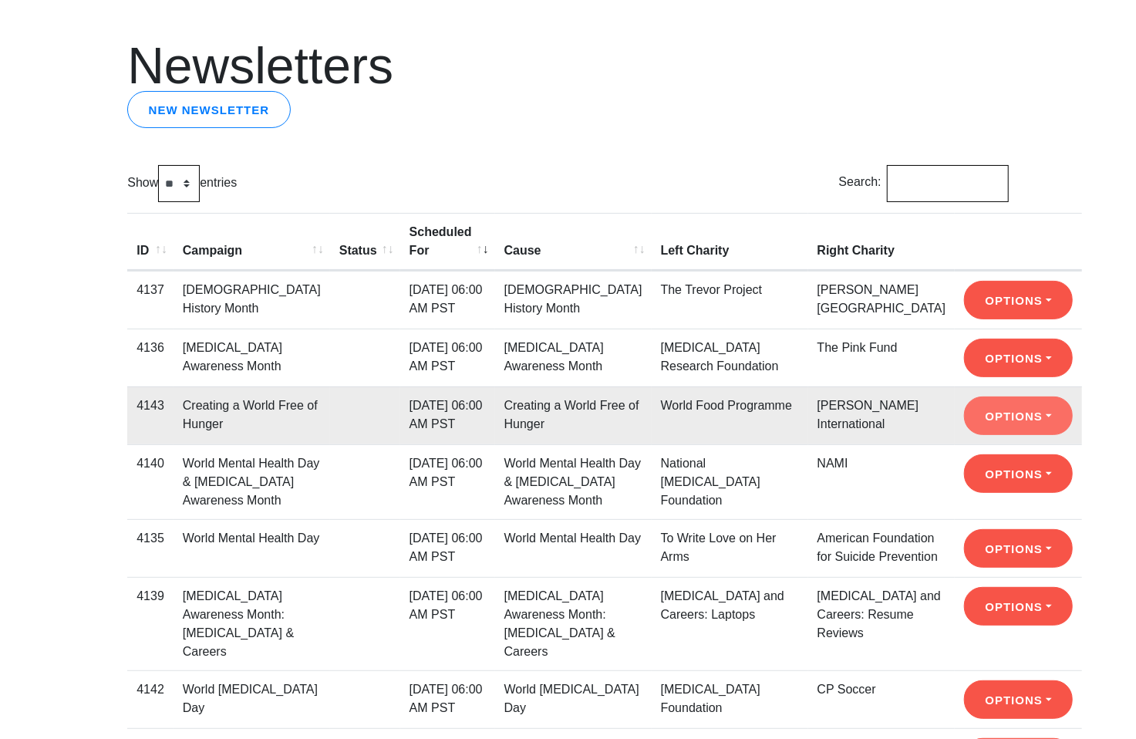 The image size is (1136, 739). I want to click on td: 4137, so click(150, 299).